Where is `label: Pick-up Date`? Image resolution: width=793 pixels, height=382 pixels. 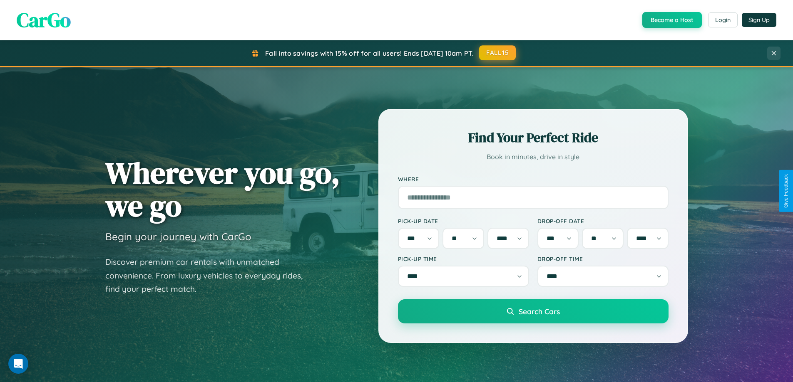
label: Pick-up Date is located at coordinates (463, 221).